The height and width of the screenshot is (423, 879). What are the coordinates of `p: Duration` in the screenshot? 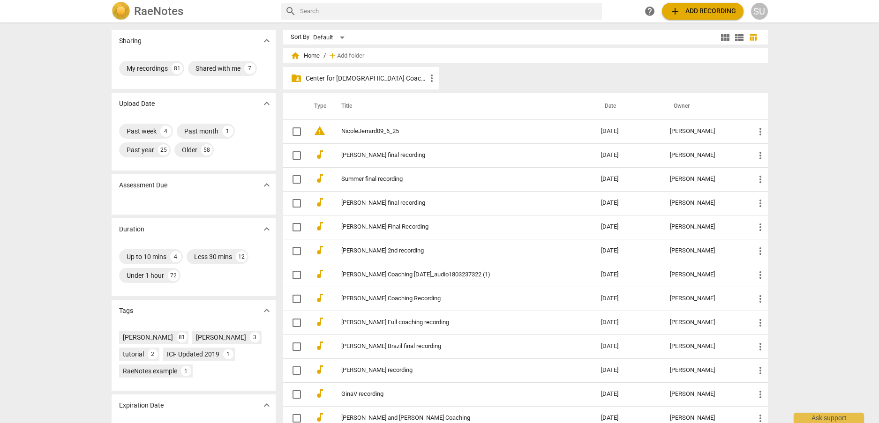 It's located at (132, 229).